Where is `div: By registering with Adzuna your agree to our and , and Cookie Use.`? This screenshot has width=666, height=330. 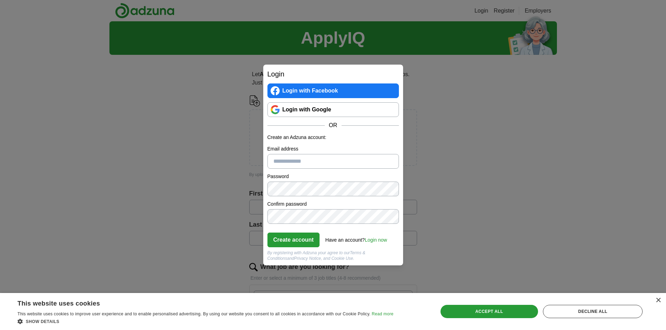 div: By registering with Adzuna your agree to our and , and Cookie Use. is located at coordinates (333, 256).